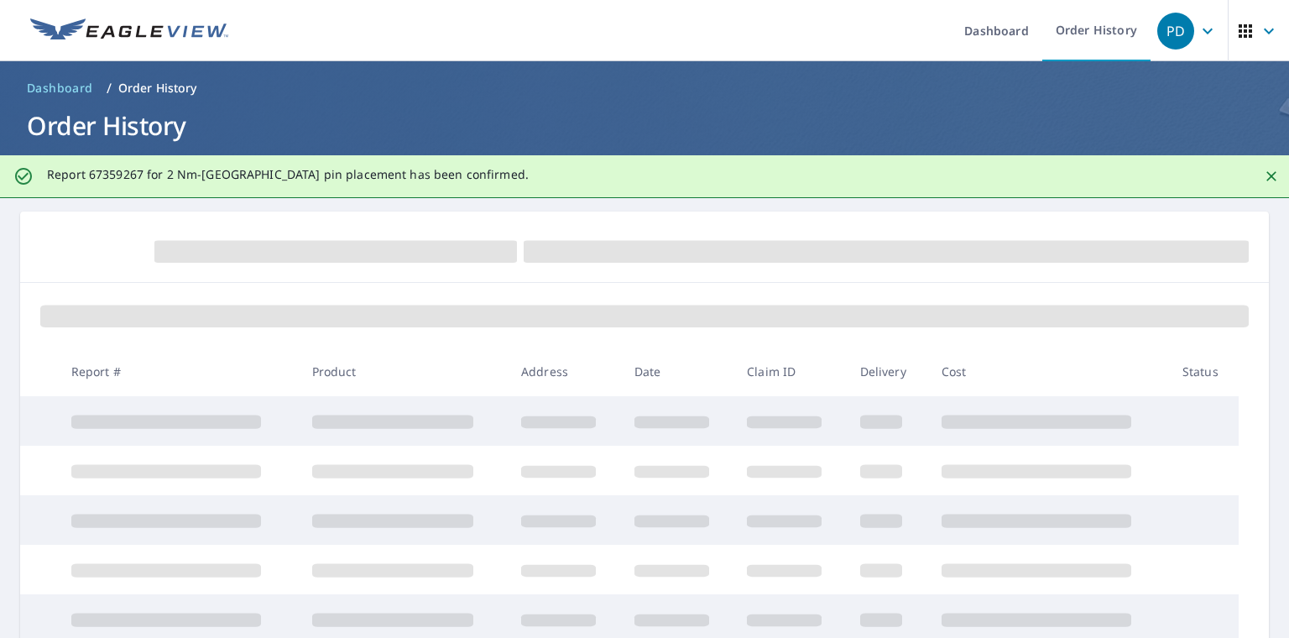 This screenshot has width=1289, height=638. Describe the element at coordinates (644, 125) in the screenshot. I see `h1: Order History` at that location.